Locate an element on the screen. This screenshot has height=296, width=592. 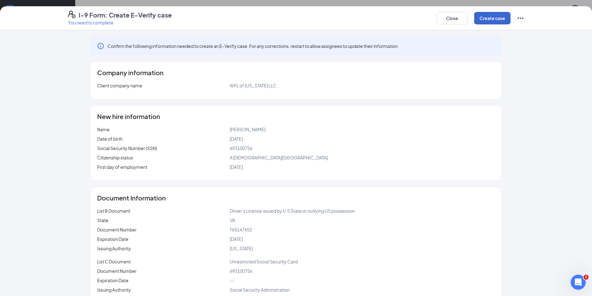
span: VA is located at coordinates (232, 220).